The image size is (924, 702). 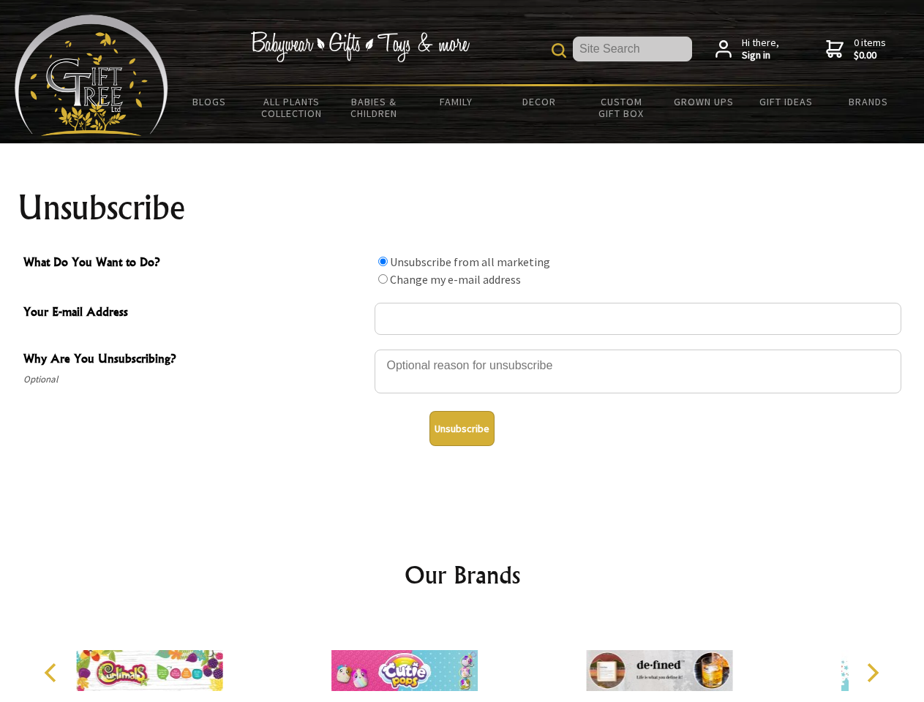 I want to click on a: Custom Gift Box, so click(x=621, y=108).